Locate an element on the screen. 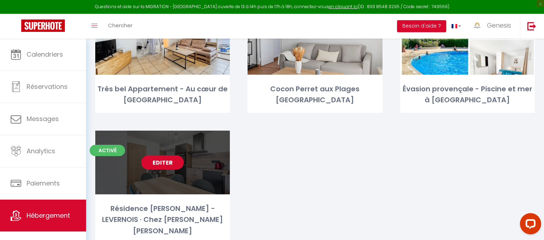  a: en cliquant ici is located at coordinates (343, 6).